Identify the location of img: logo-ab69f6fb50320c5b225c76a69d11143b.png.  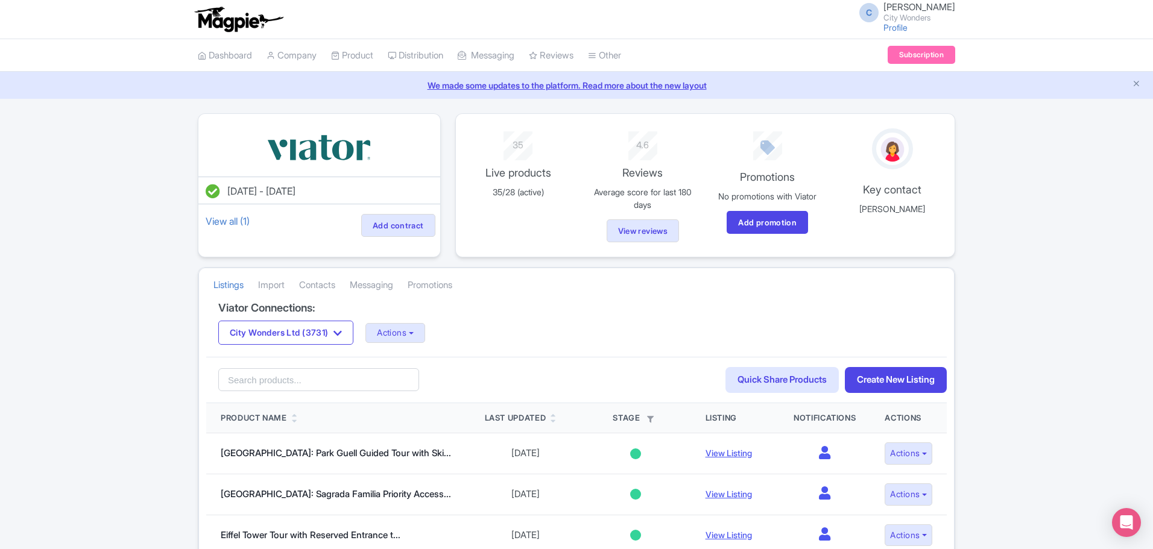
(238, 19).